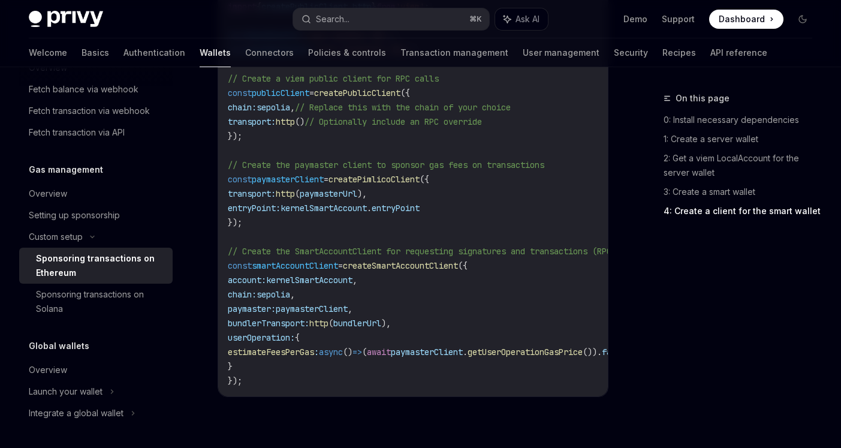 The height and width of the screenshot is (448, 841). What do you see at coordinates (329, 194) in the screenshot?
I see `span: paymasterUrl` at bounding box center [329, 194].